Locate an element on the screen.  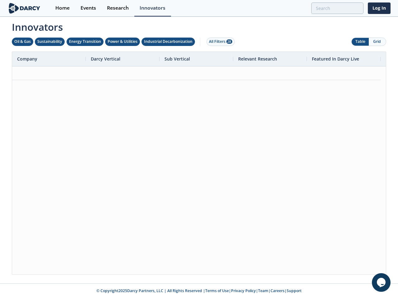
button: Table is located at coordinates (360, 42).